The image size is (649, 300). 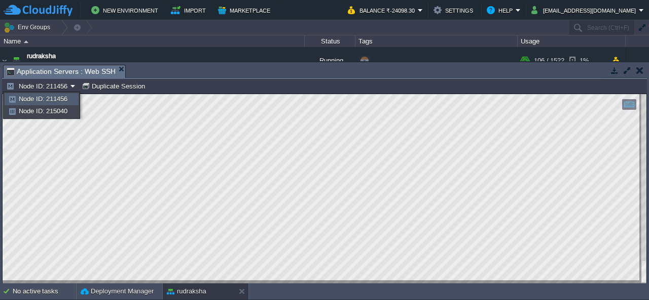 I want to click on button: Import, so click(x=190, y=10).